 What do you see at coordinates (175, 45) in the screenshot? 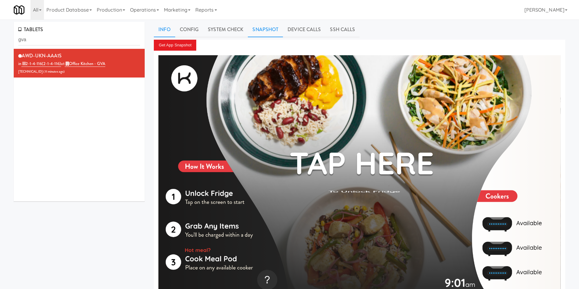
I see `button: Get App Snapshot` at bounding box center [175, 45].